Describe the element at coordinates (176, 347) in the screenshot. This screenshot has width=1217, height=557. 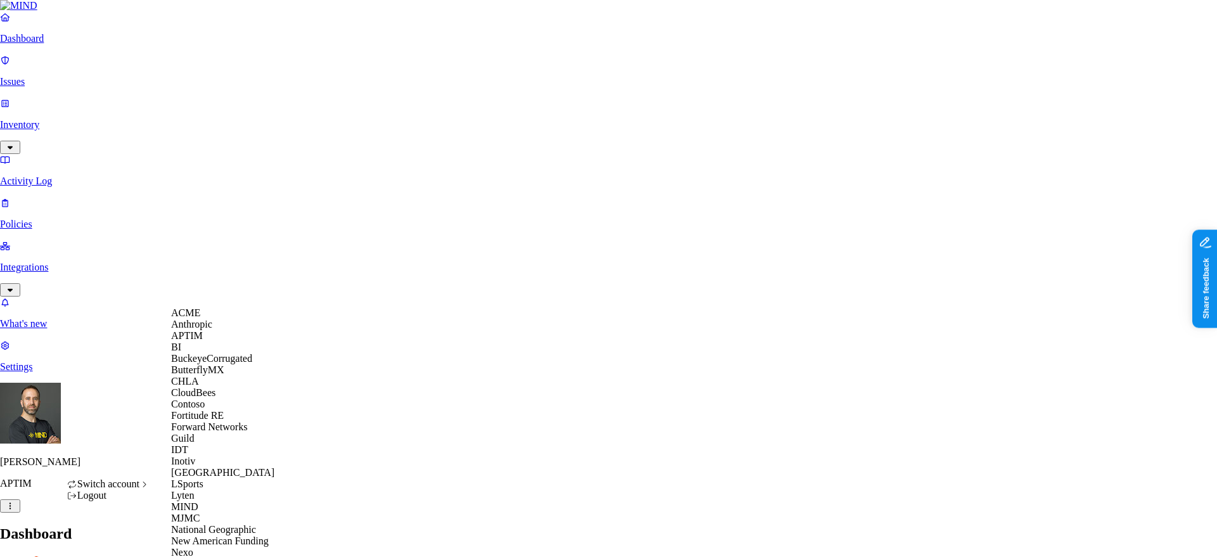
I see `span: BI` at that location.